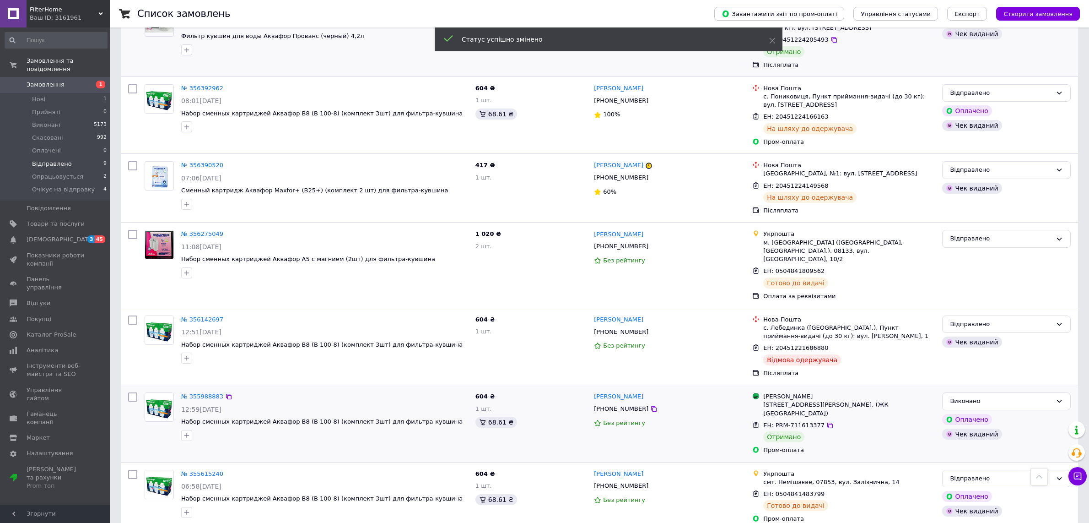 The width and height of the screenshot is (1089, 523). Describe the element at coordinates (55, 486) in the screenshot. I see `div: Prom топ` at that location.